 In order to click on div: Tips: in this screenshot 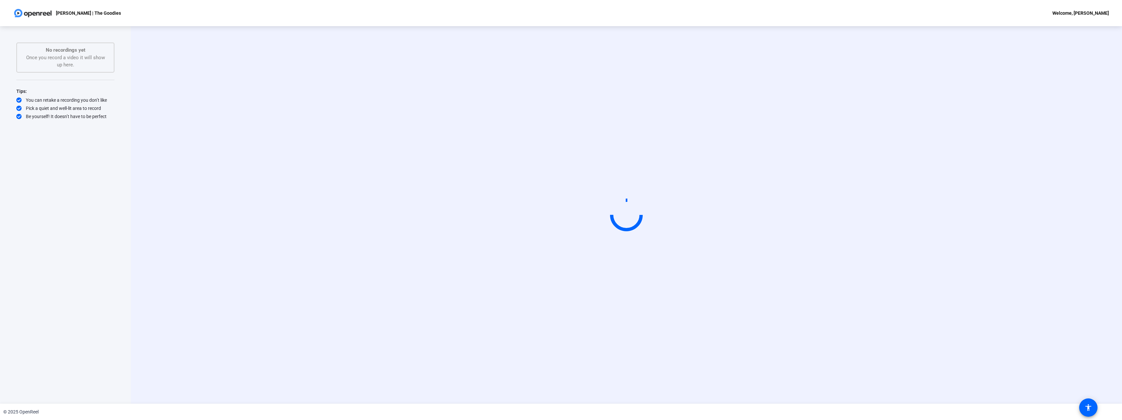, I will do `click(65, 91)`.